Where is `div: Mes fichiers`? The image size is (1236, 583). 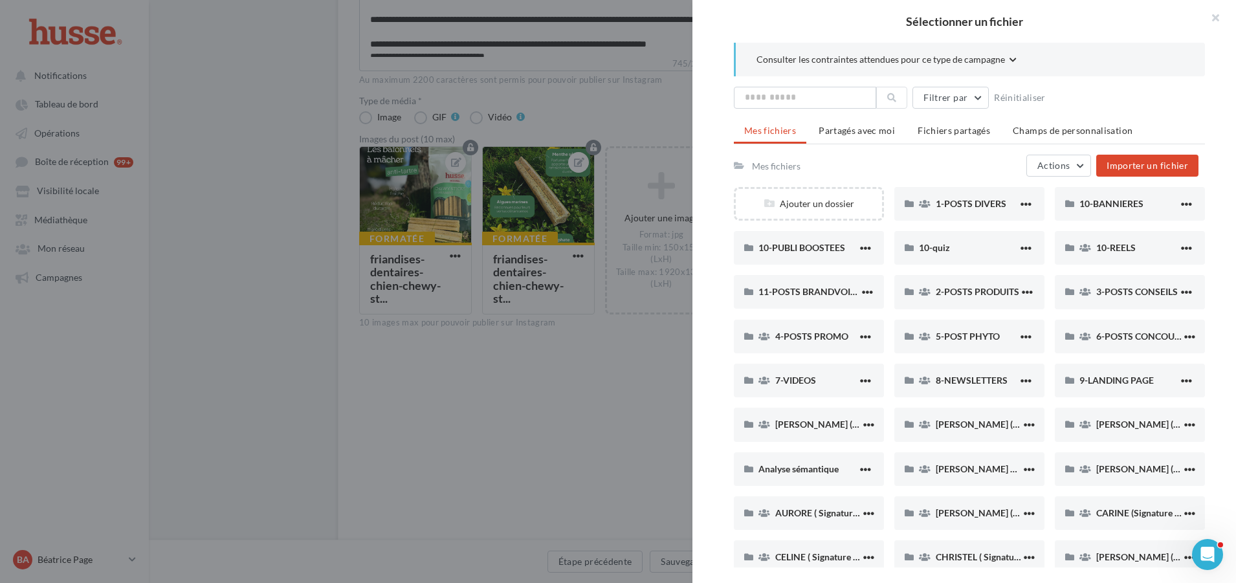 div: Mes fichiers is located at coordinates (776, 166).